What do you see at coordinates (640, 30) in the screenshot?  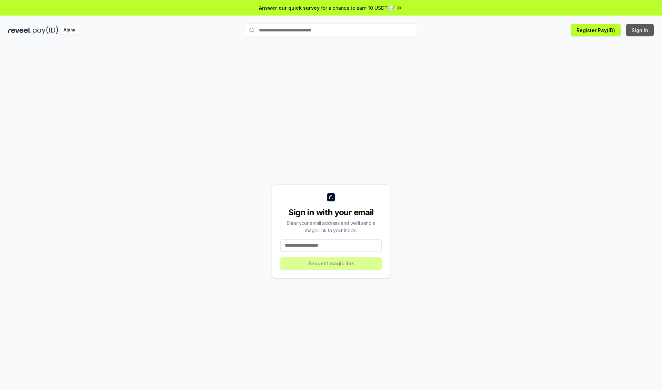 I see `button: Sign In` at bounding box center [640, 30].